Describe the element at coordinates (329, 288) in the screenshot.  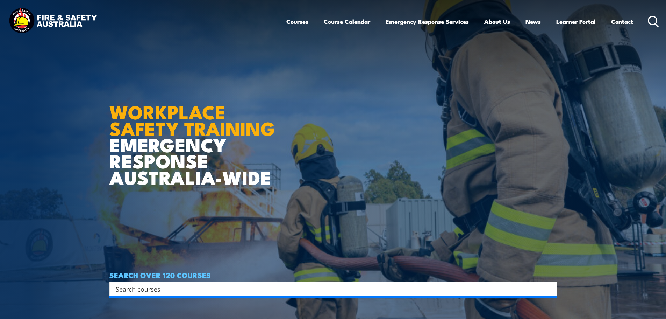
I see `input: Search input` at that location.